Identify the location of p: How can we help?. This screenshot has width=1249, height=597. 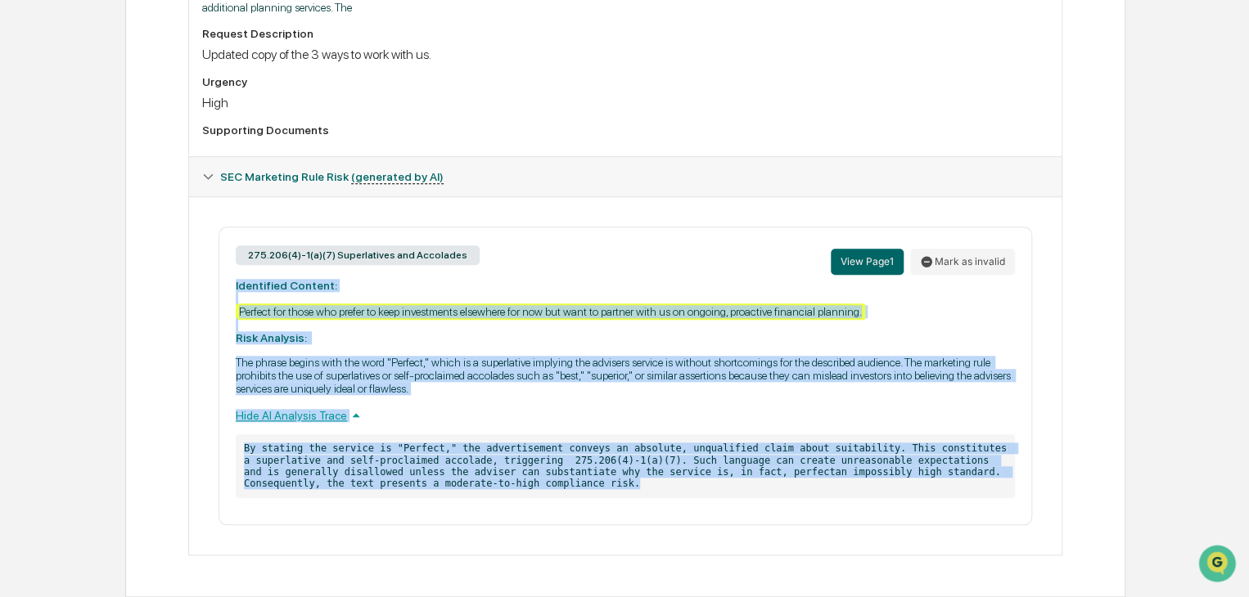
(157, 47).